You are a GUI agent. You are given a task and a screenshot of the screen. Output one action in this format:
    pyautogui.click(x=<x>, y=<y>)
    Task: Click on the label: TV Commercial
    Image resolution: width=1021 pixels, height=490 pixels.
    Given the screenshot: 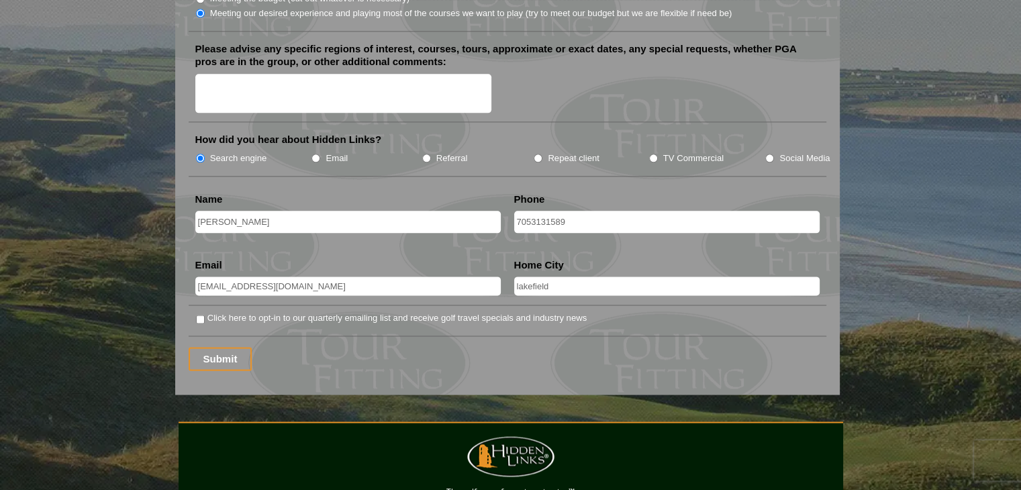 What is the action you would take?
    pyautogui.click(x=693, y=158)
    